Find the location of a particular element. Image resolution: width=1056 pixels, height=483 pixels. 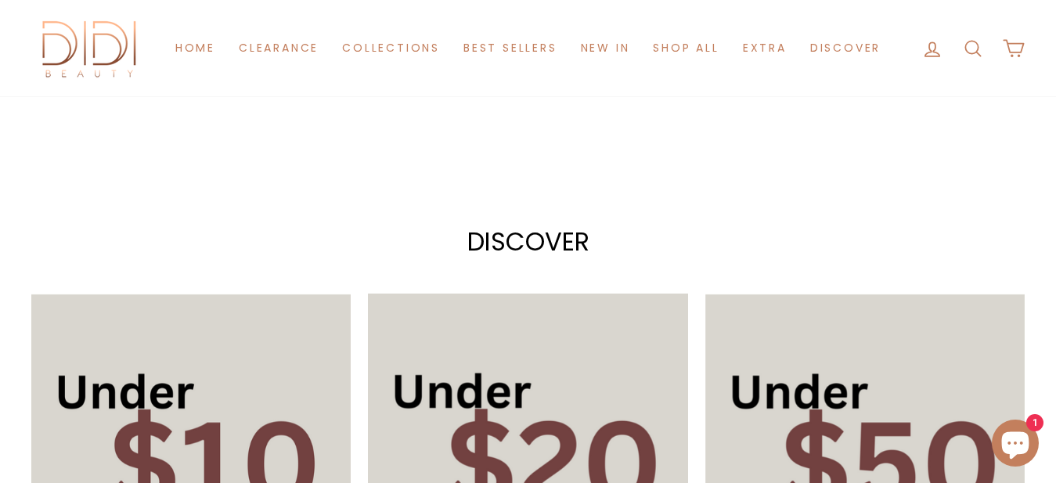

a: New in is located at coordinates (605, 48).